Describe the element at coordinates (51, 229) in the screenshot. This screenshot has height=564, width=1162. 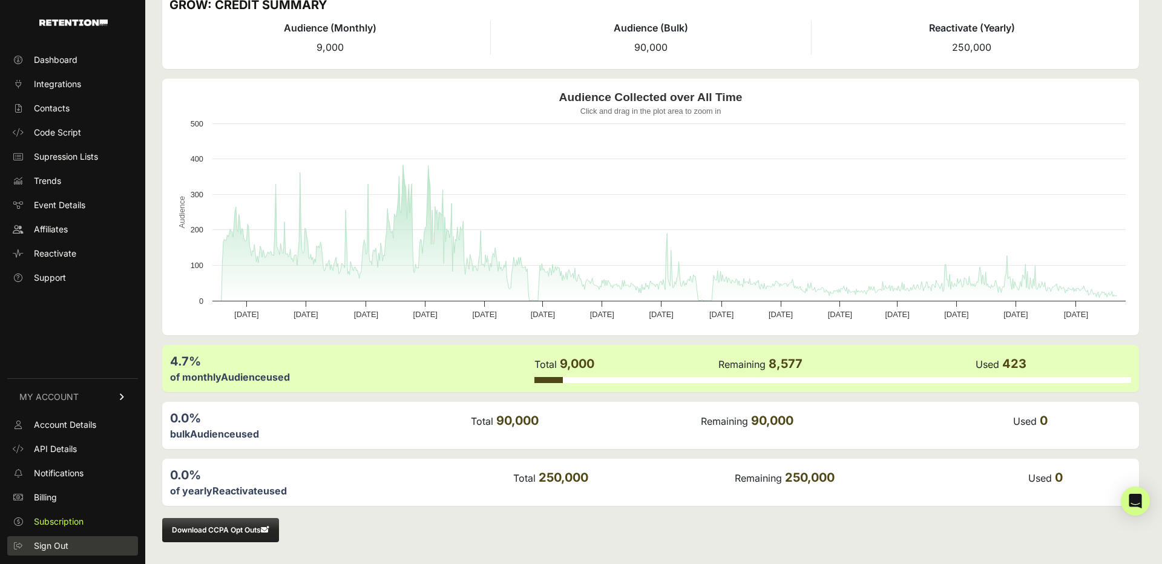
I see `span: Affiliates` at that location.